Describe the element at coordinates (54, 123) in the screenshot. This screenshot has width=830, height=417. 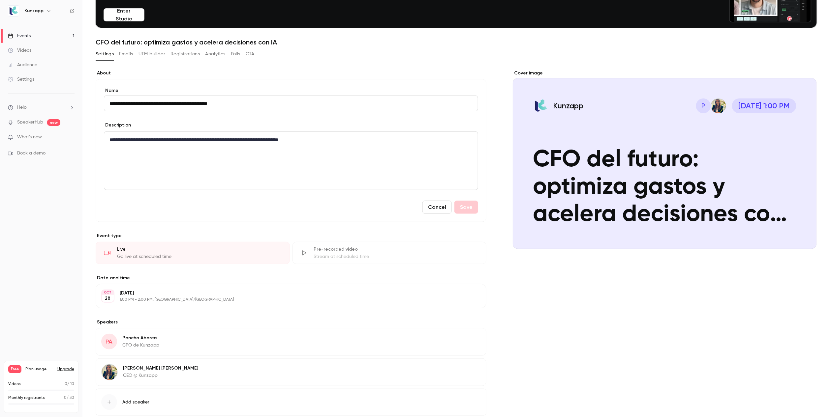
I see `span: new` at that location.